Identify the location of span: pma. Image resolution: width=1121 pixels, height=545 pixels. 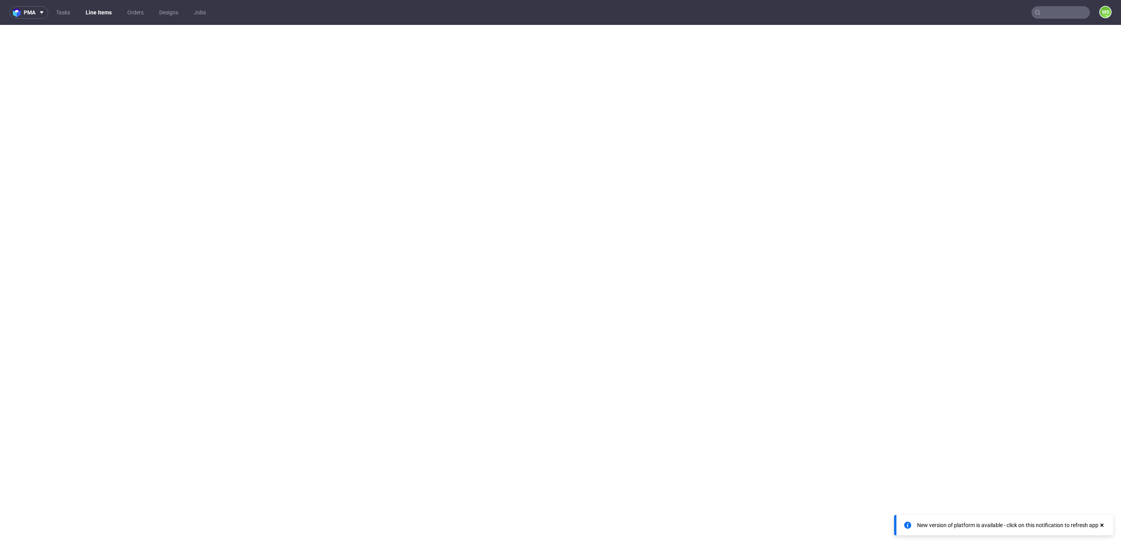
(30, 12).